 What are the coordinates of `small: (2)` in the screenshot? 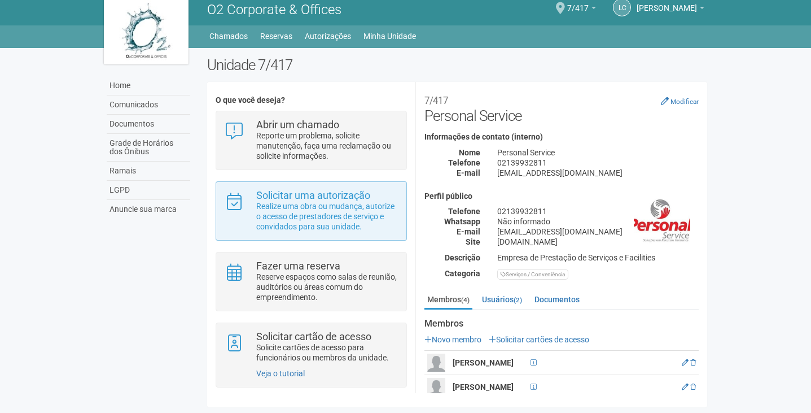 It's located at (518, 300).